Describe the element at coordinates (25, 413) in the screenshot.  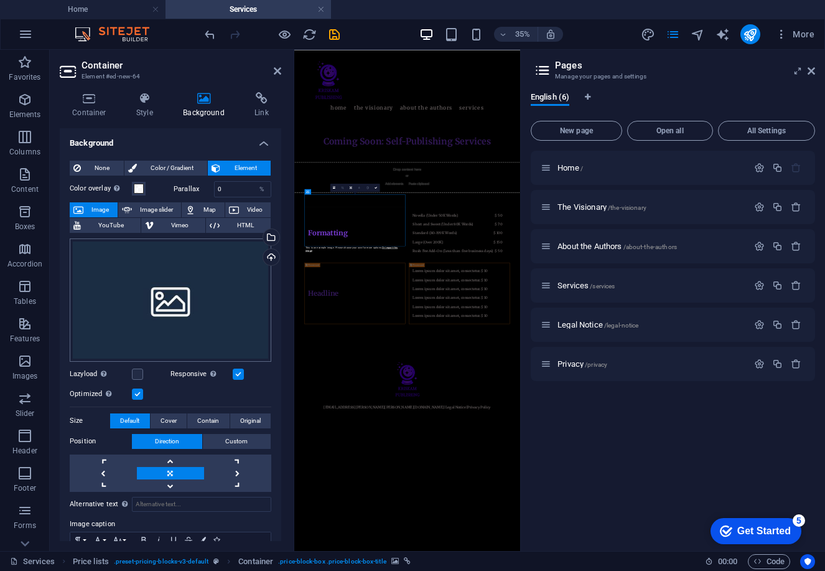
I see `p: Slider` at that location.